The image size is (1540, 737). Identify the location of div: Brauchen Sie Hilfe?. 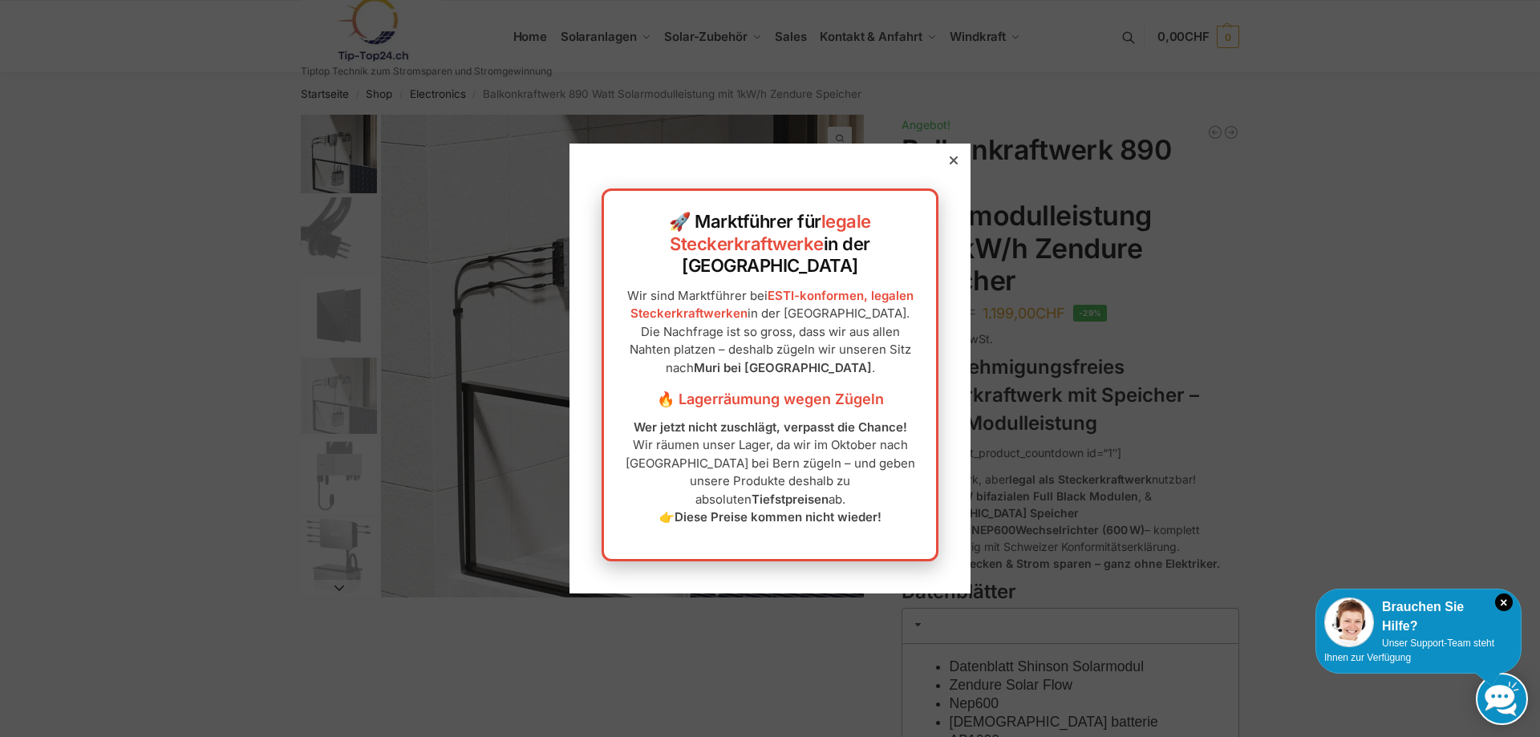
(1418, 617).